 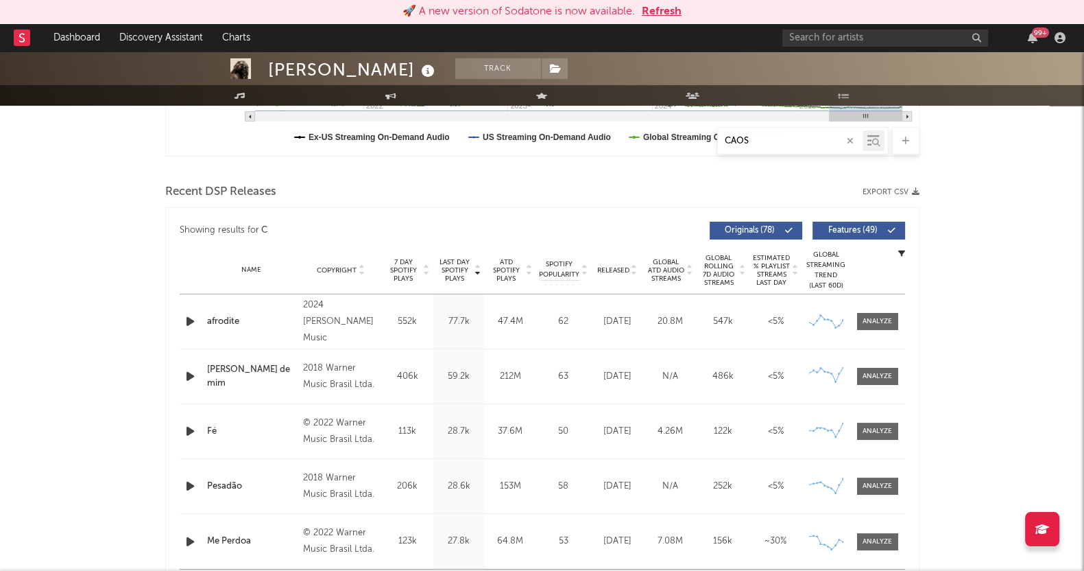 I want to click on div: ~ 30 %, so click(x=776, y=541).